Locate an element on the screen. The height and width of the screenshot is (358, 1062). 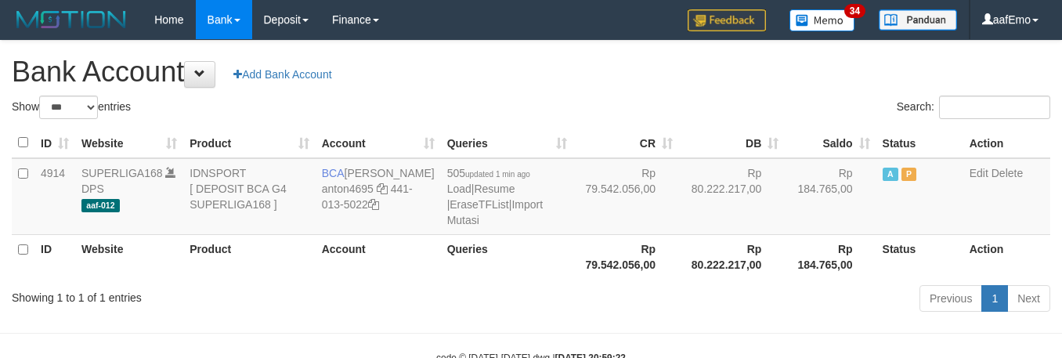
a: Copy 4410135022 to clipboard is located at coordinates (374, 204).